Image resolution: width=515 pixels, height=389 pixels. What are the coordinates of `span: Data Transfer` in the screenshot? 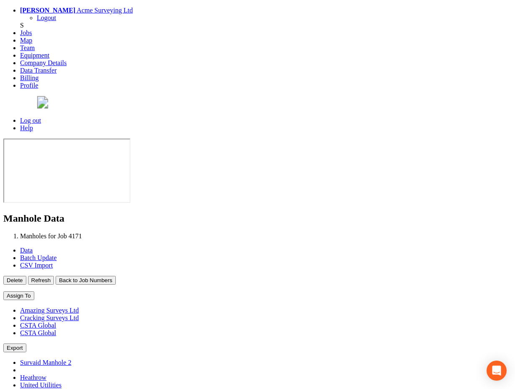 It's located at (38, 70).